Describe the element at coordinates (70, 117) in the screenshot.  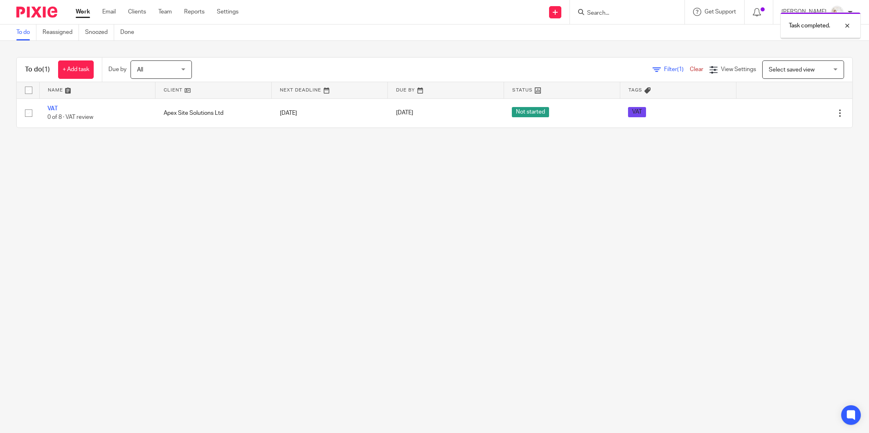
I see `span: 0 of 8 · VAT review` at that location.